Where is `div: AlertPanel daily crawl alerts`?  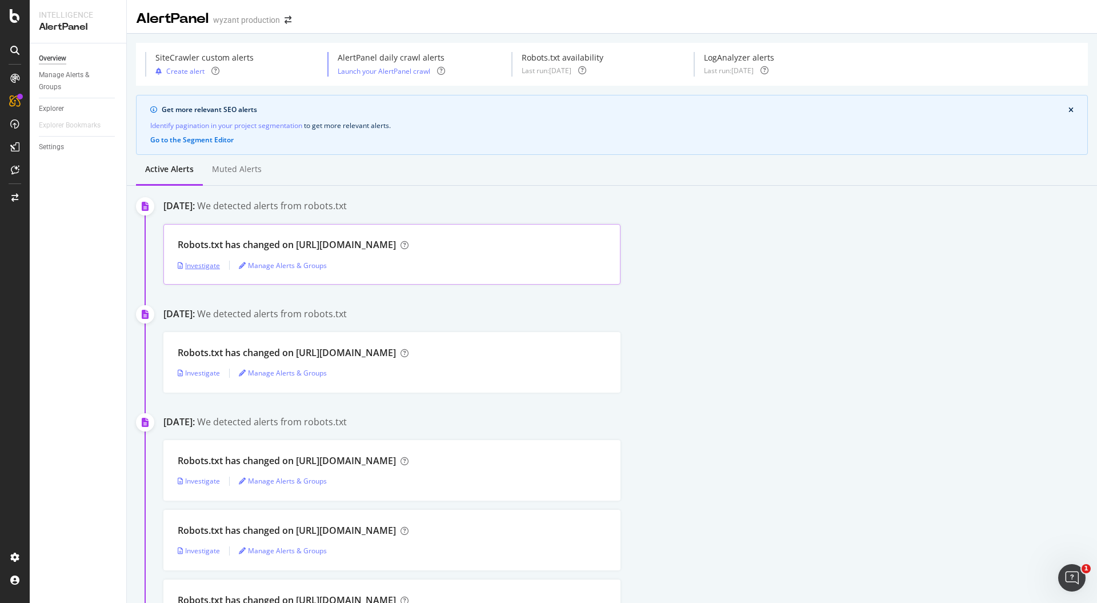
div: AlertPanel daily crawl alerts is located at coordinates (392, 58).